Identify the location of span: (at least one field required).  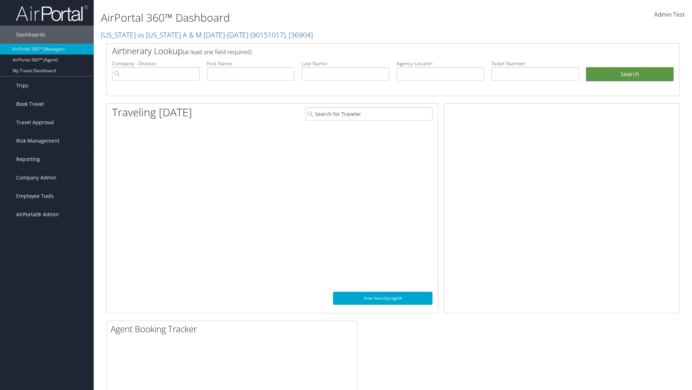
(217, 52).